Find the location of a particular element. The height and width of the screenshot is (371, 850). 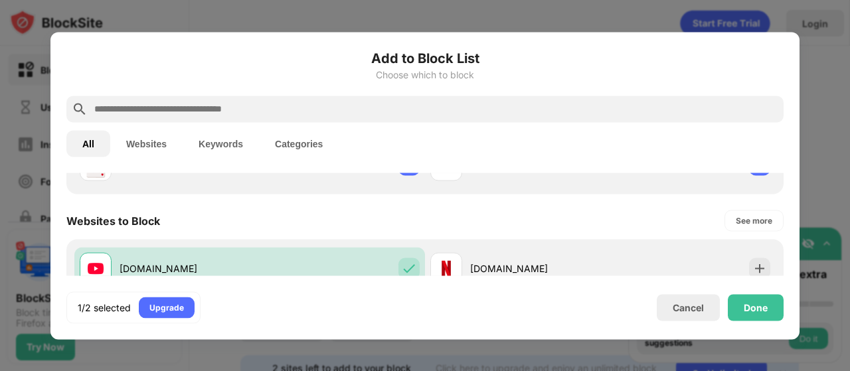

div: Cancel is located at coordinates (688, 307).